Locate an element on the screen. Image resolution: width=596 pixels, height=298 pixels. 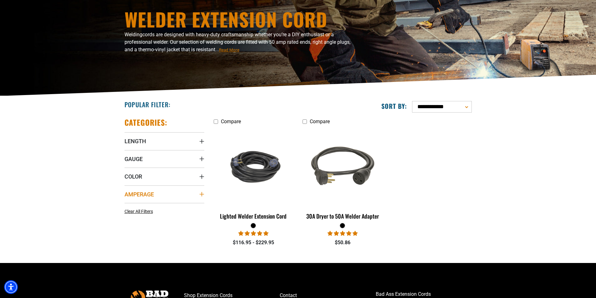
div: $50.86 is located at coordinates (342, 243).